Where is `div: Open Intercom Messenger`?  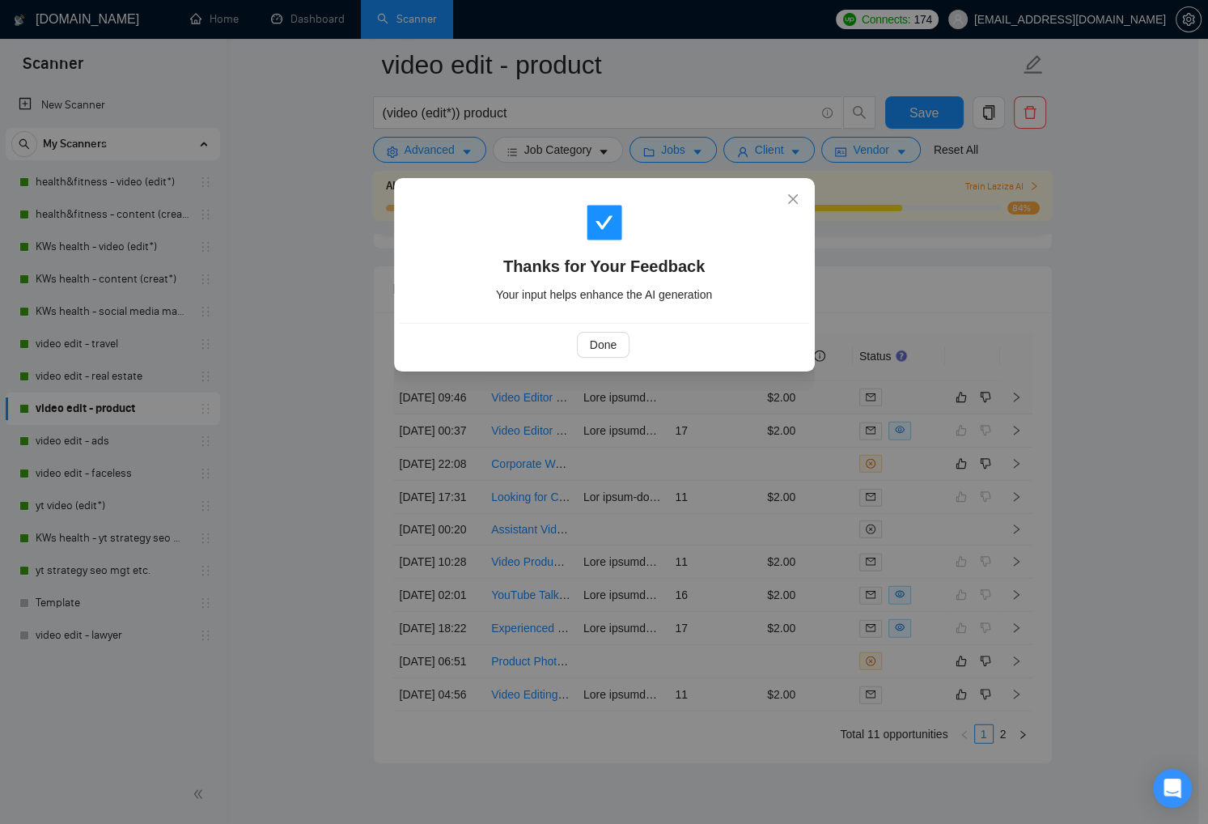 div: Open Intercom Messenger is located at coordinates (1172, 788).